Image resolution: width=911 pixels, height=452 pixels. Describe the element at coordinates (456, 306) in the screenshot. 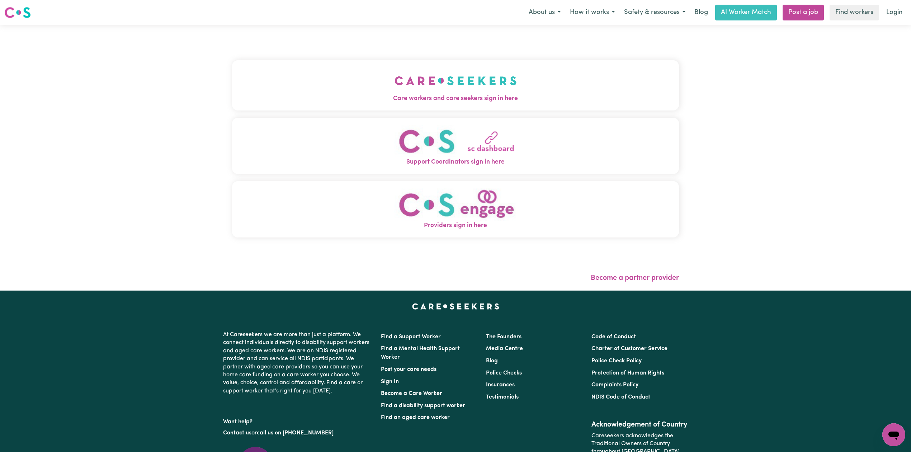

I see `a: Careseekers home page` at that location.